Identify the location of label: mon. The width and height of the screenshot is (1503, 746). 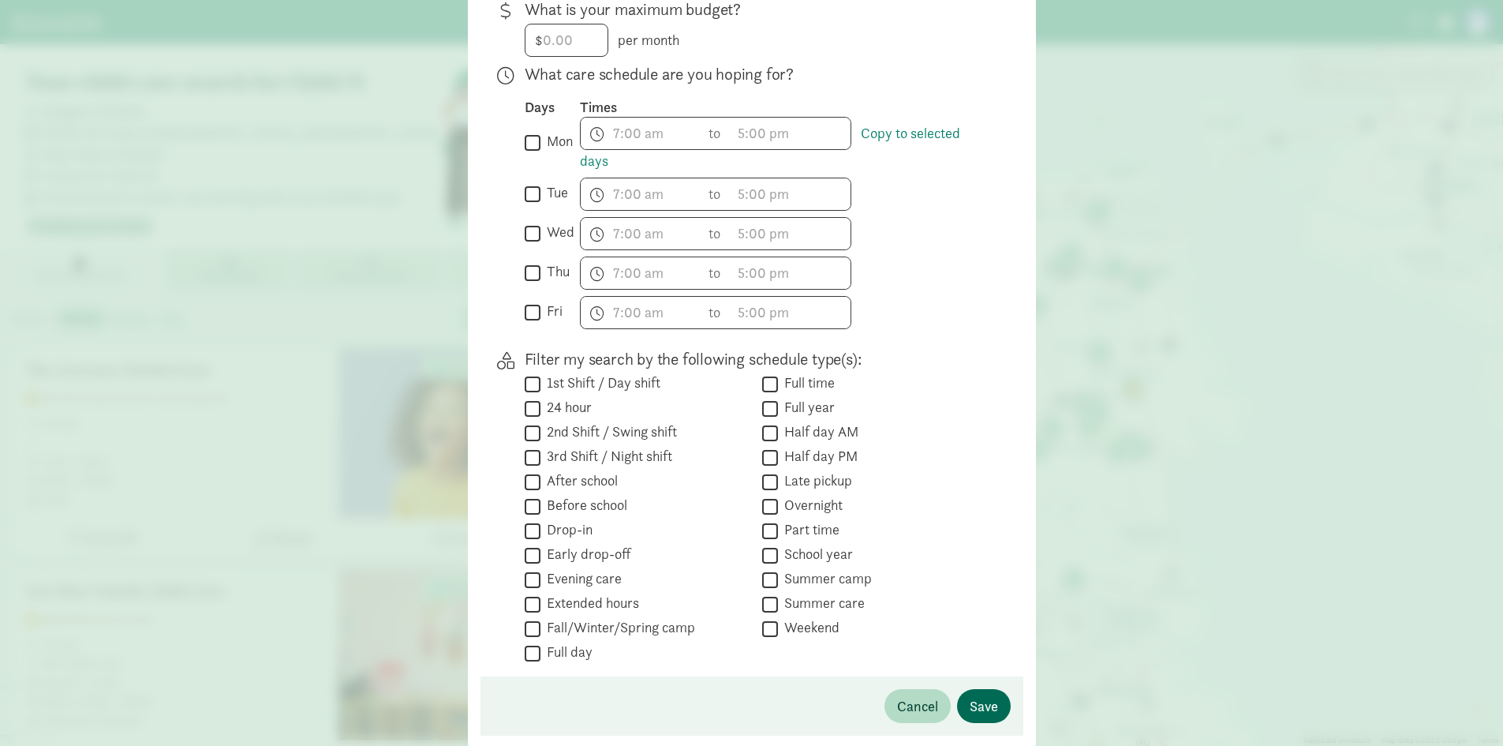
(556, 141).